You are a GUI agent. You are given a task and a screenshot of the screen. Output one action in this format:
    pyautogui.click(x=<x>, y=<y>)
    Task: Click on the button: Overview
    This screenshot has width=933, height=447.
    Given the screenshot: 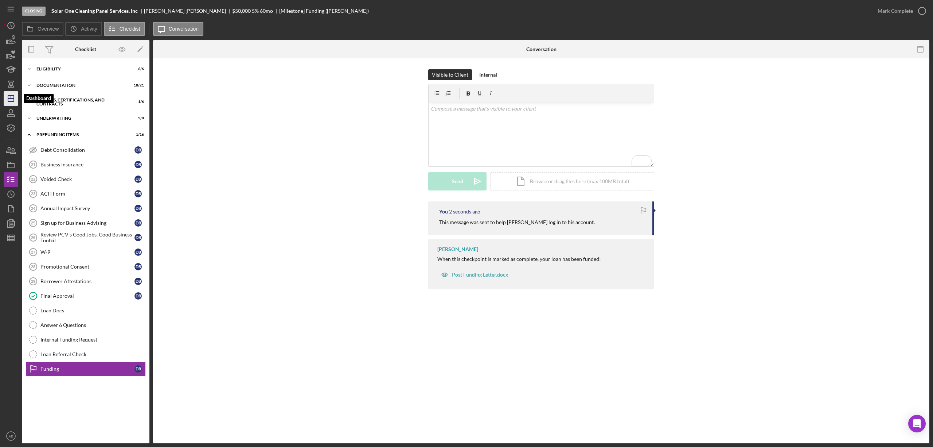 What is the action you would take?
    pyautogui.click(x=43, y=29)
    